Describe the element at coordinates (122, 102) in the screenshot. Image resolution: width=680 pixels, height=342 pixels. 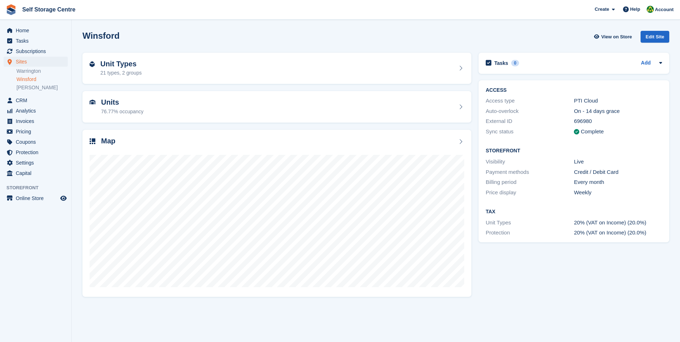
I see `h2: Units` at that location.